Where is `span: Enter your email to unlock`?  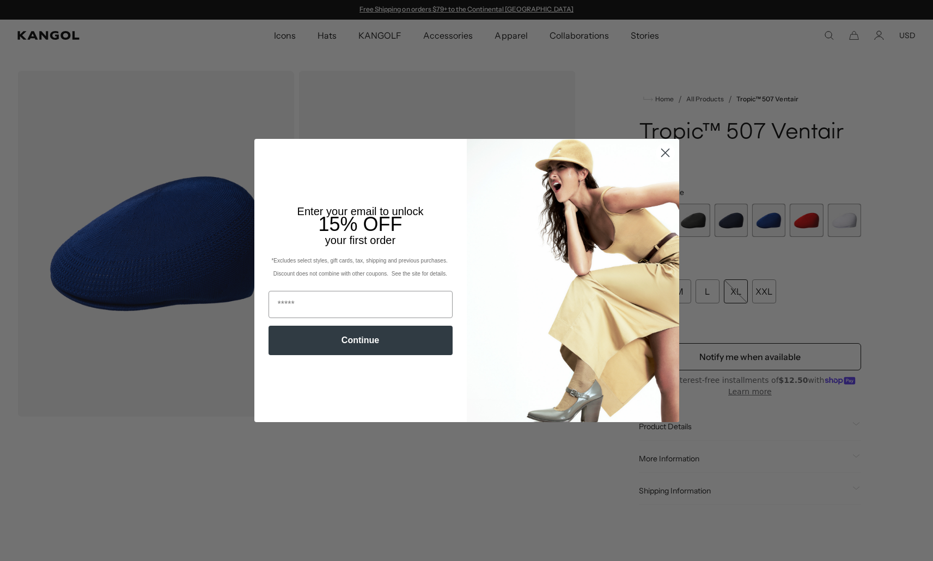
span: Enter your email to unlock is located at coordinates (361, 211).